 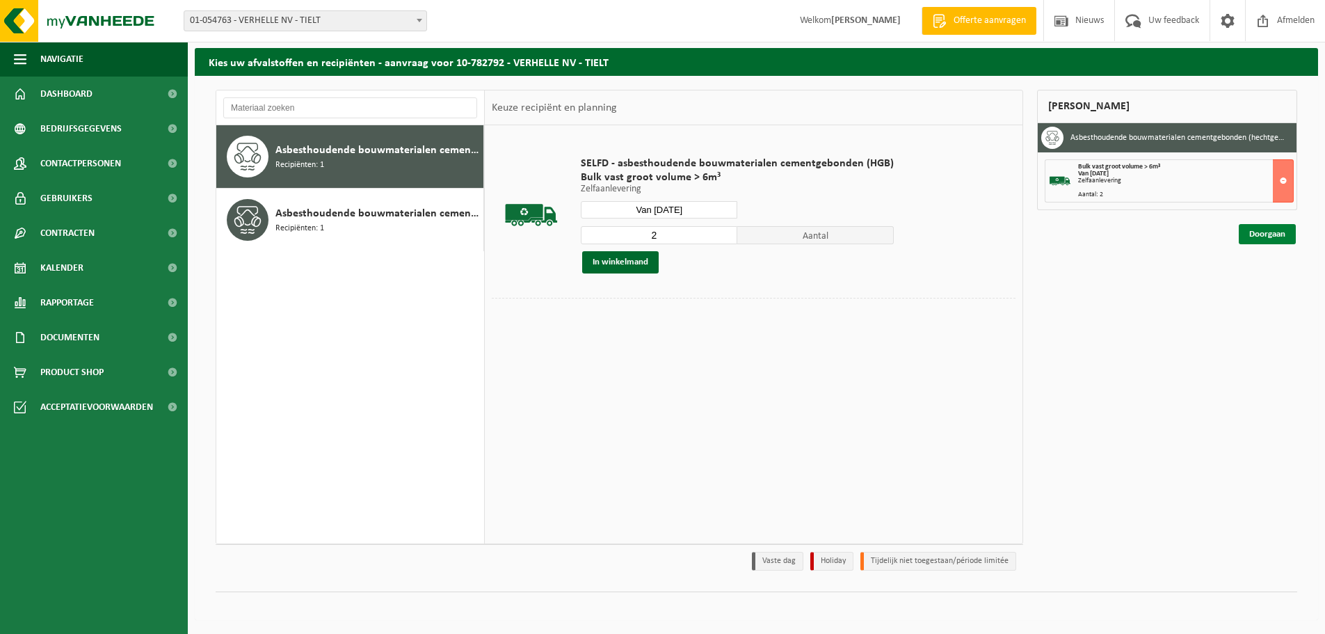 What do you see at coordinates (990, 21) in the screenshot?
I see `span: Offerte aanvragen` at bounding box center [990, 21].